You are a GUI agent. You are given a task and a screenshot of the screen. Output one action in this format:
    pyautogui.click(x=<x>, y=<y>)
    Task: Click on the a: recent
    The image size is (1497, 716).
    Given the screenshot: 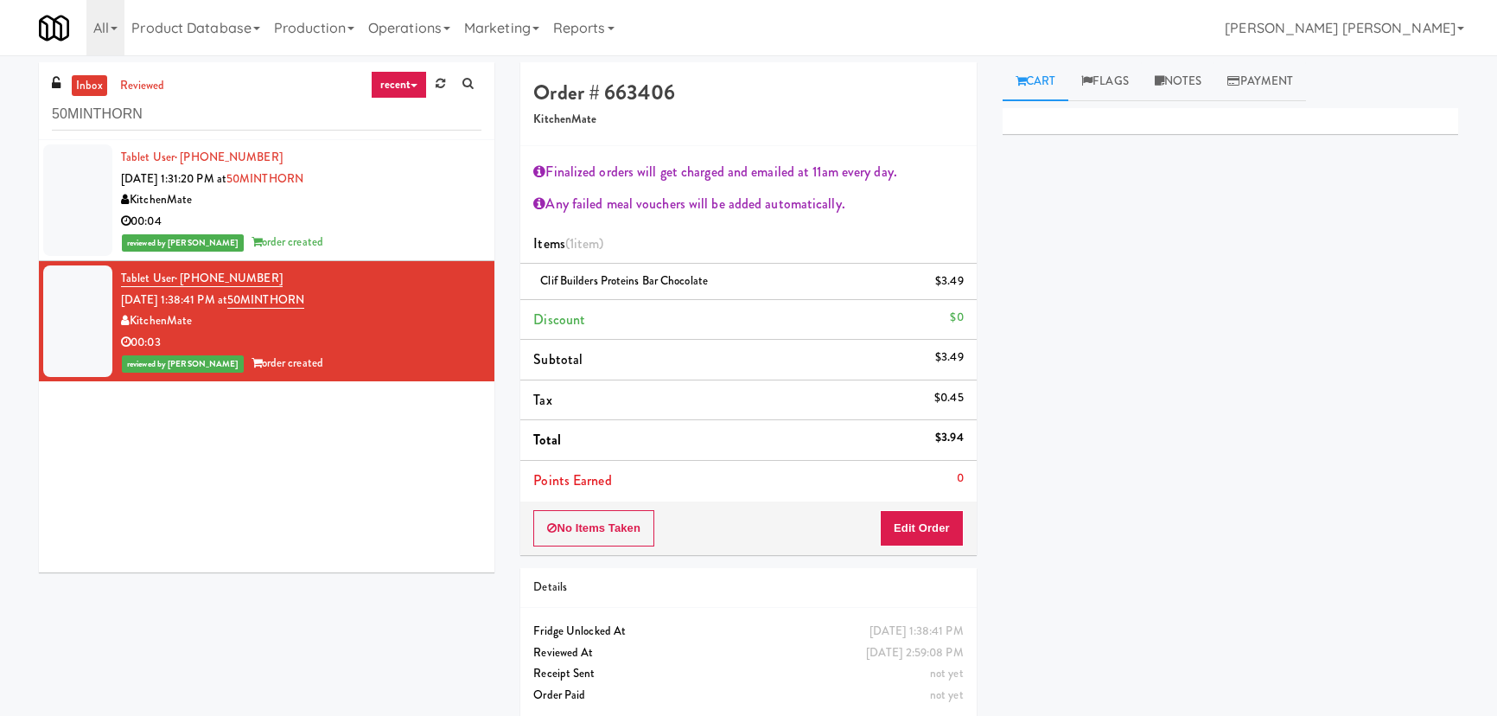 What is the action you would take?
    pyautogui.click(x=399, y=85)
    